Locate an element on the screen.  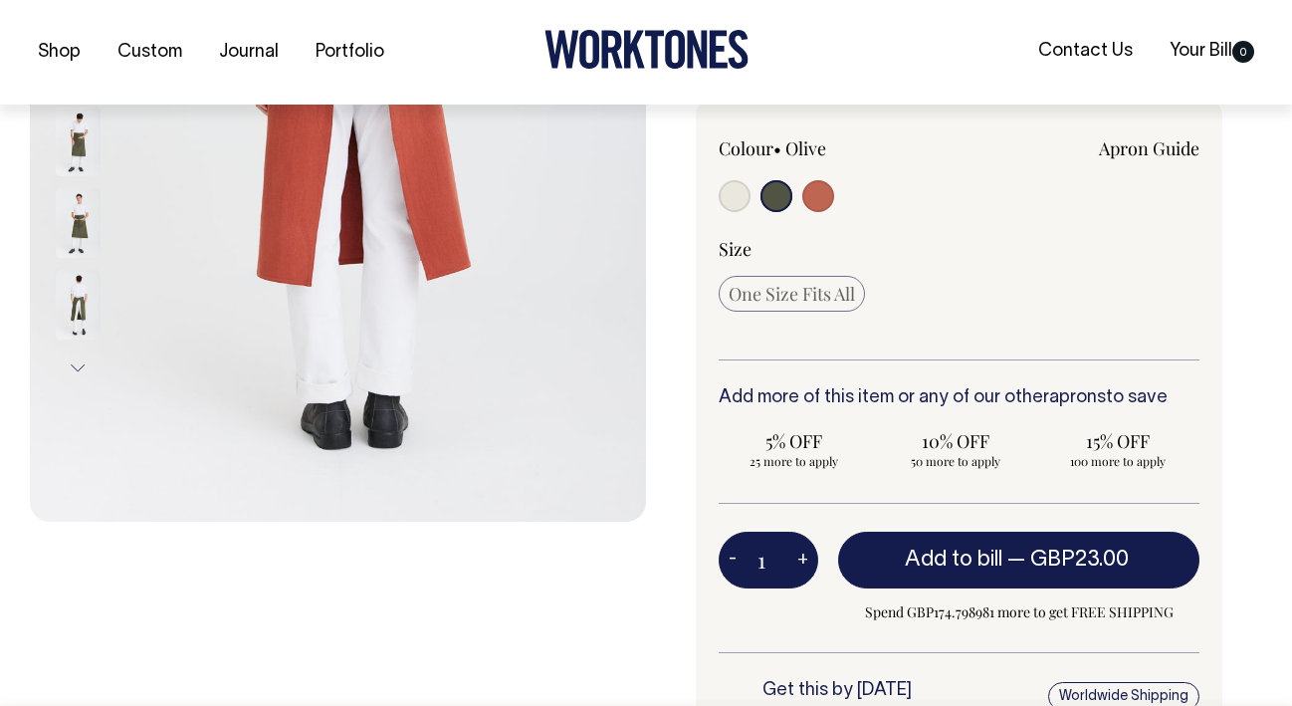
span: One Size Fits All is located at coordinates (791, 294).